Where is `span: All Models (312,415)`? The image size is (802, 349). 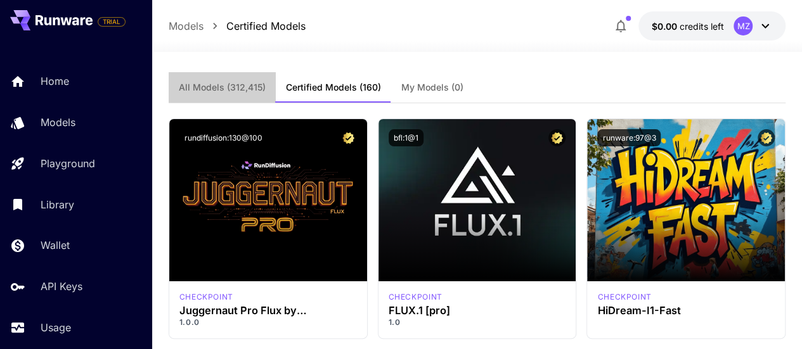
span: All Models (312,415) is located at coordinates (222, 87).